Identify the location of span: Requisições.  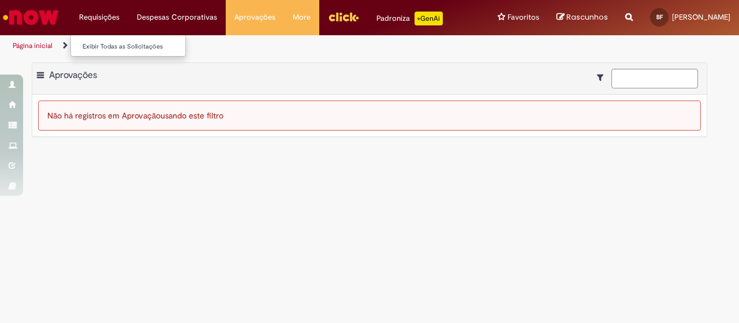
(99, 17).